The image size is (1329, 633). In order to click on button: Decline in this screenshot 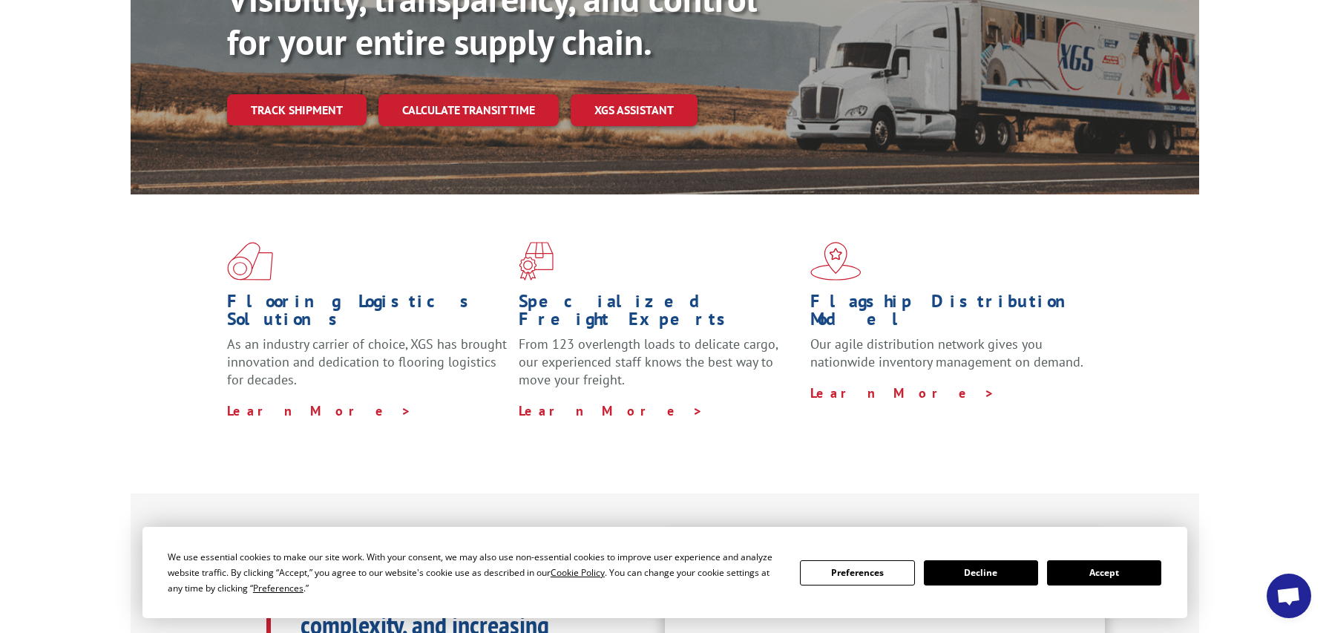, I will do `click(981, 573)`.